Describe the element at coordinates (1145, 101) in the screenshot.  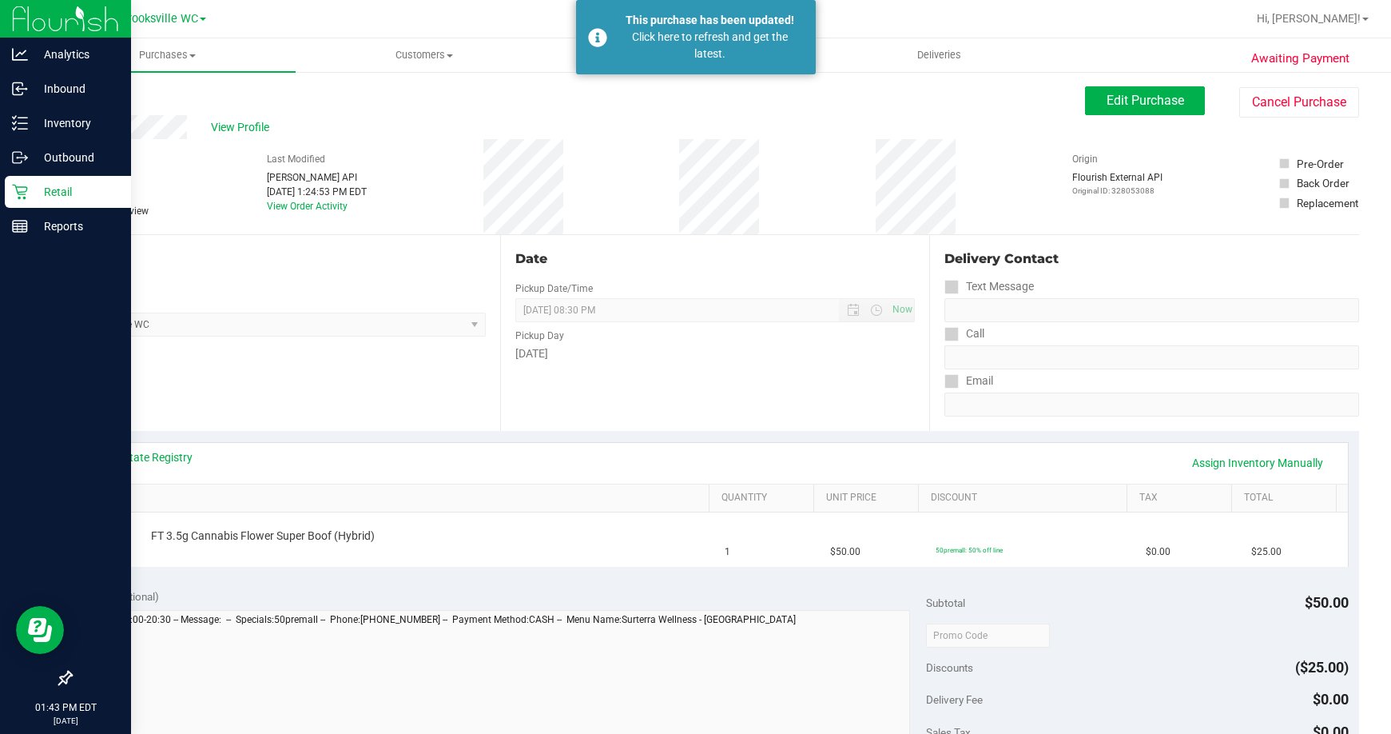
I see `button: Edit Purchase` at that location.